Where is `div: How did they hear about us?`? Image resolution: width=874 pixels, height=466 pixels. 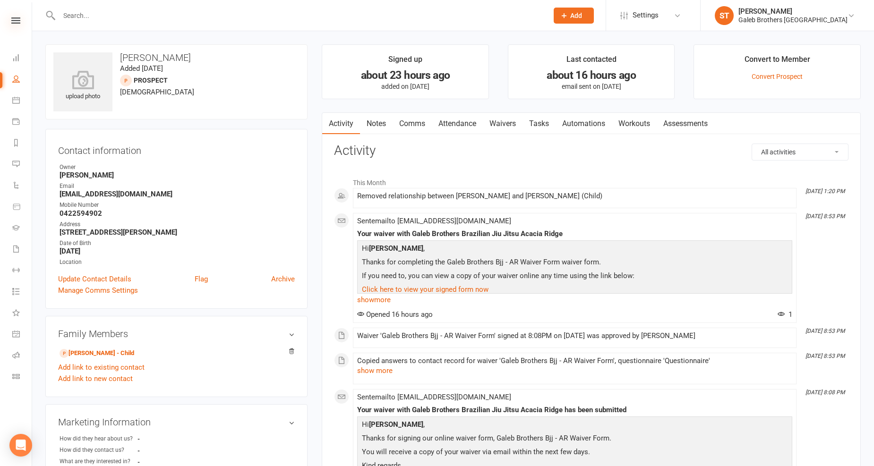 div: How did they hear about us? is located at coordinates (98, 439).